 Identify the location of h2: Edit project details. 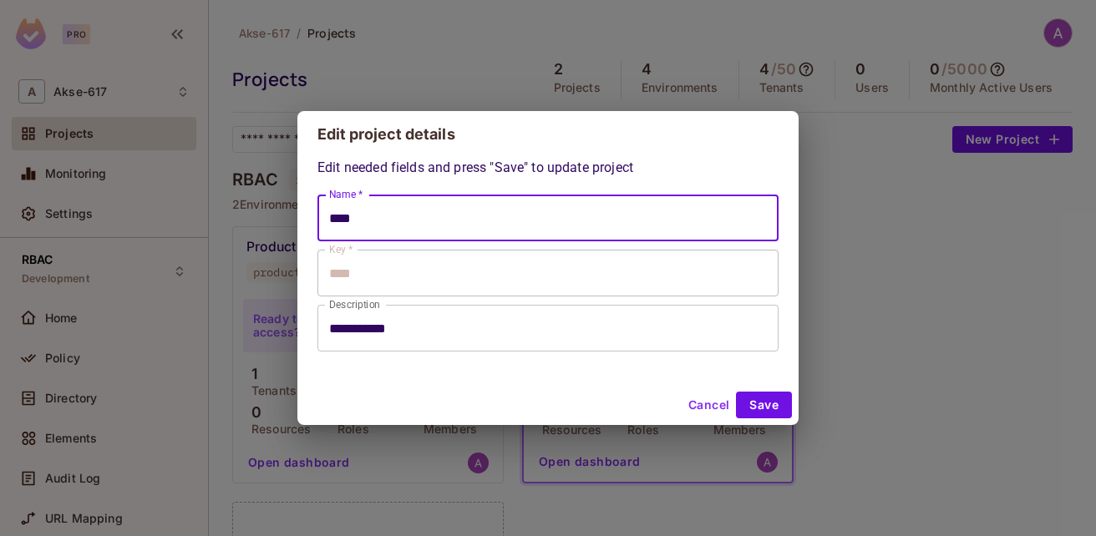
(548, 134).